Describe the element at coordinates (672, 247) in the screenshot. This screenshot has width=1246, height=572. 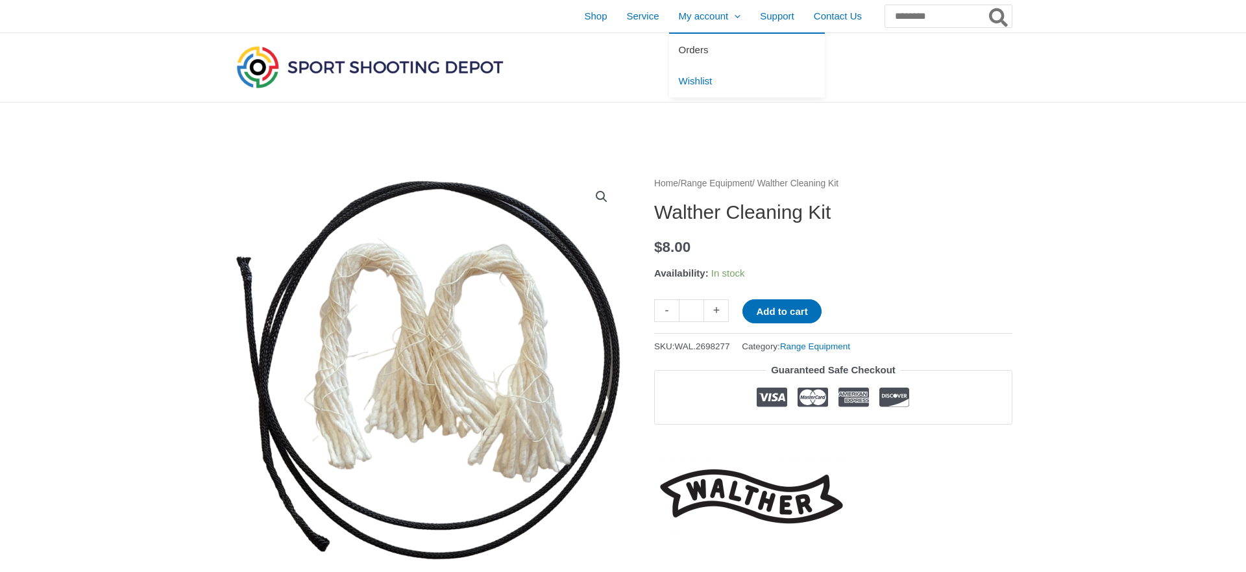
I see `bdi: 8.00` at that location.